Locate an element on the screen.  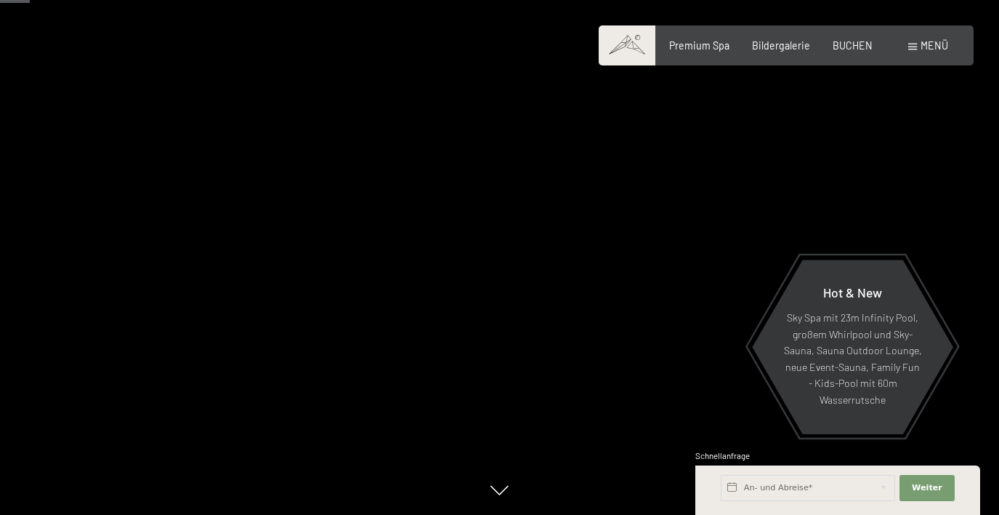
a: Hot & New Sky Spa mit 23m Infinity Pool, großem Whirlpool und Sky-Sauna, Sauna Outdoor Lounge, ne... is located at coordinates (853, 347).